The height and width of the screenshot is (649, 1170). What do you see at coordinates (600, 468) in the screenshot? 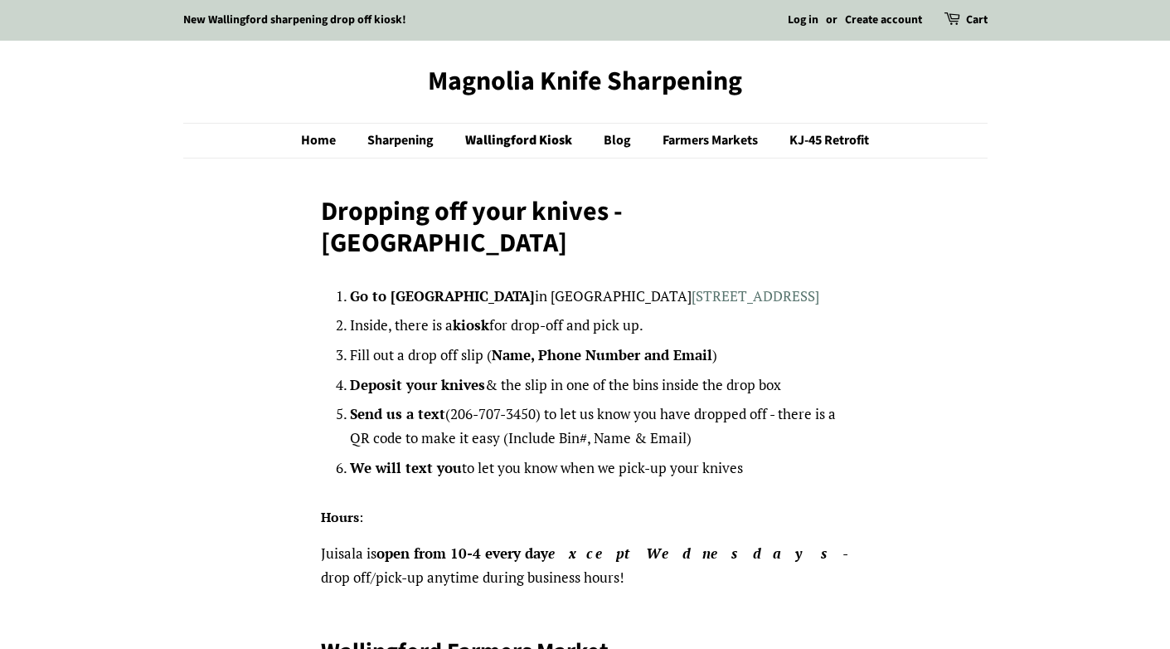
I see `li: to let you know when we pick-up your knives` at bounding box center [600, 468].